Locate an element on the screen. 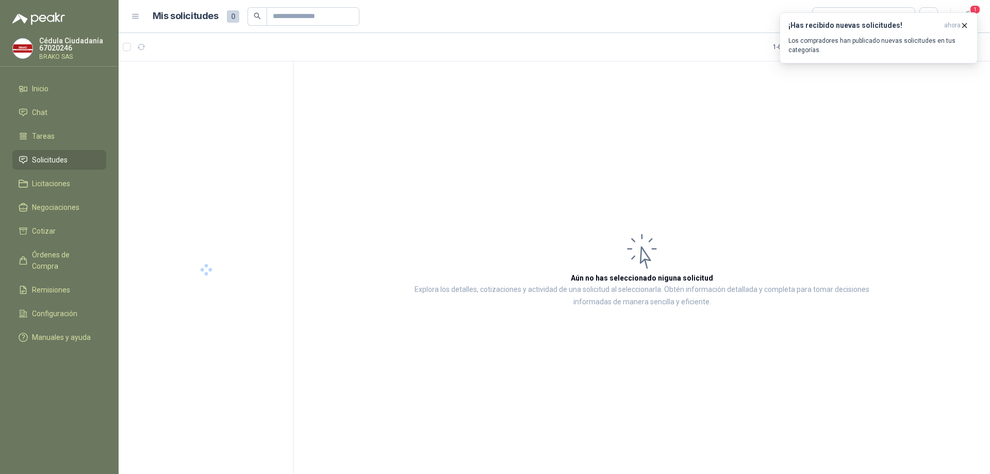 This screenshot has width=990, height=474. button: 1 is located at coordinates (968, 16).